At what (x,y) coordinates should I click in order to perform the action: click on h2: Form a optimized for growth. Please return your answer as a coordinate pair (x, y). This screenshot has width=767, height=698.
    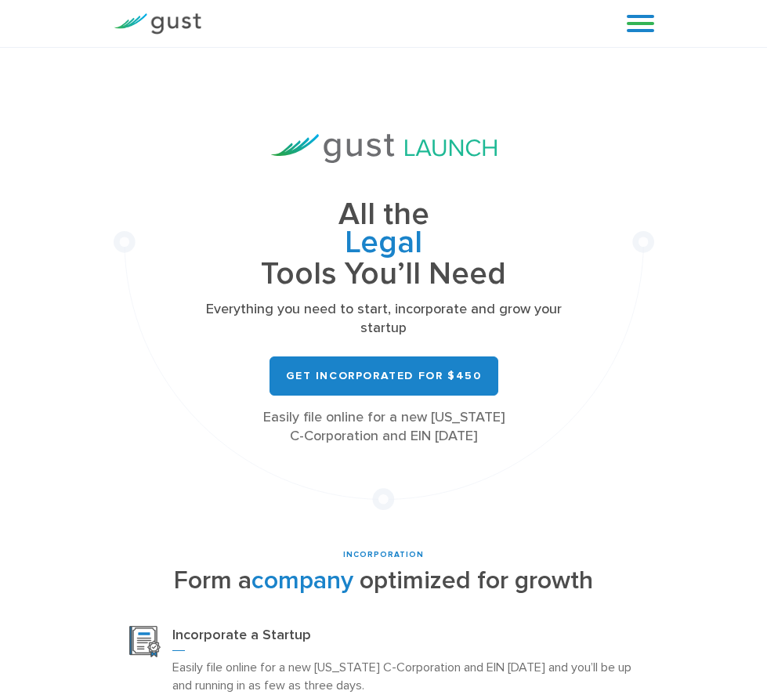
    Looking at the image, I should click on (384, 580).